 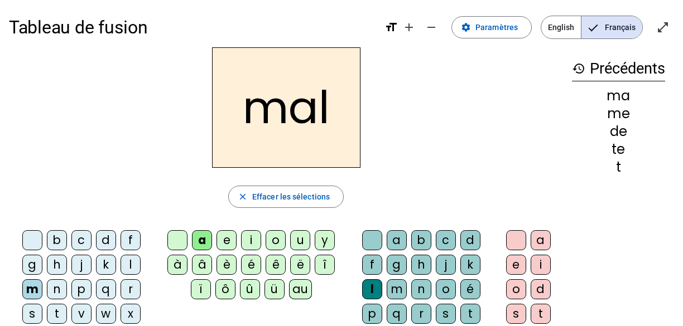 I want to click on div: u, so click(x=300, y=240).